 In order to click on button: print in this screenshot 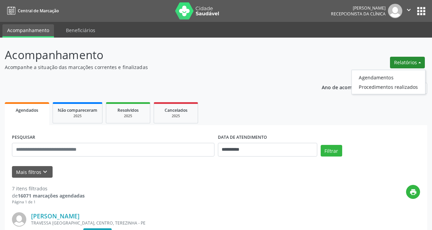, I will do `click(413, 191)`.